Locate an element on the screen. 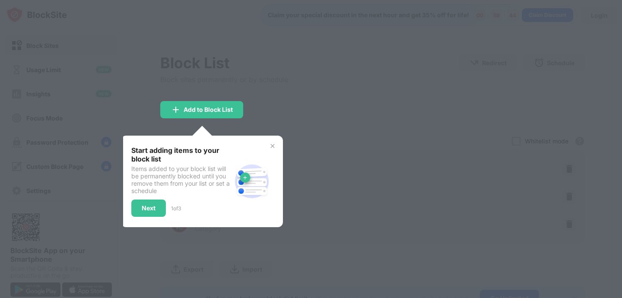 This screenshot has width=622, height=298. div: Start adding items to your block list is located at coordinates (181, 155).